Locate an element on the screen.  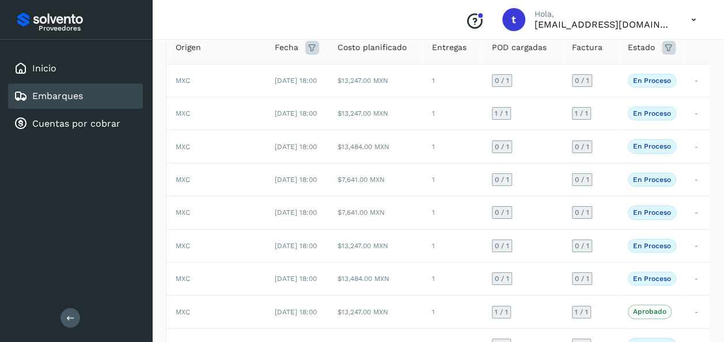
p: trasportesmoncada@hotmail.com is located at coordinates (604, 24).